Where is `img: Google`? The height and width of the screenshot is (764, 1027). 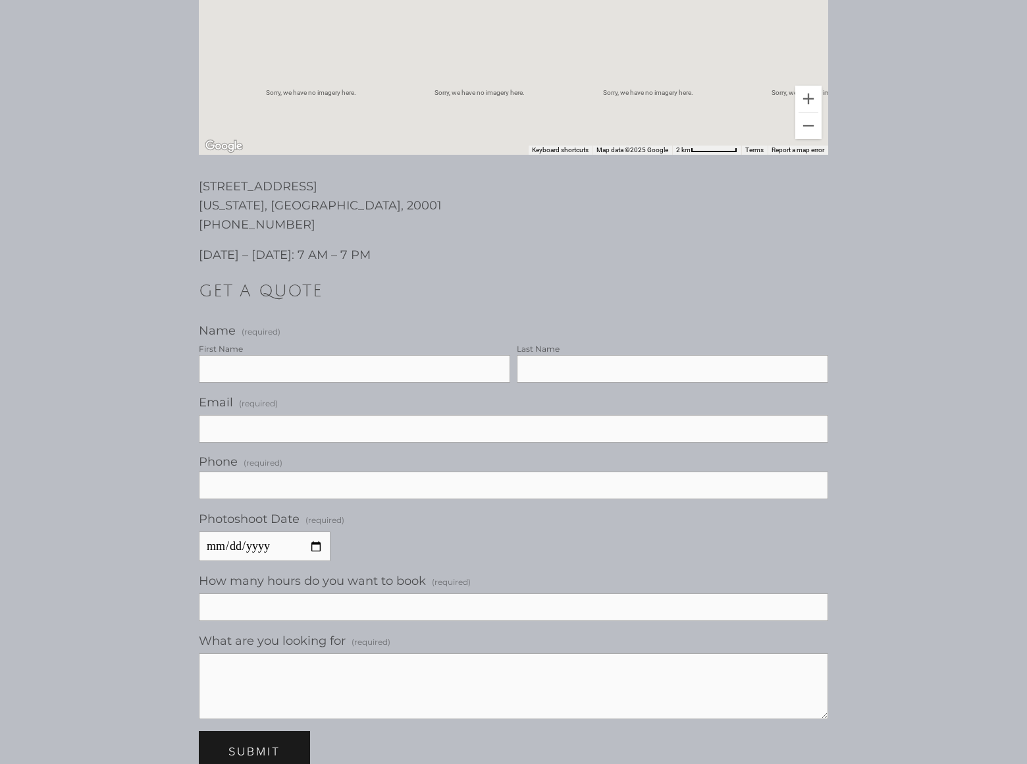
img: Google is located at coordinates (224, 146).